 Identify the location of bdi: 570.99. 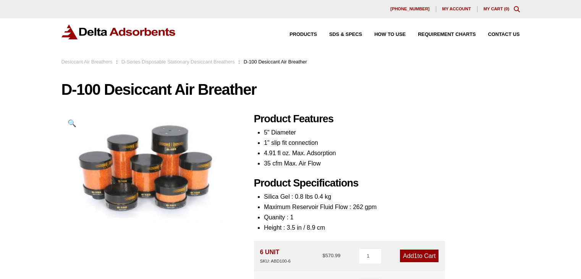
(331, 255).